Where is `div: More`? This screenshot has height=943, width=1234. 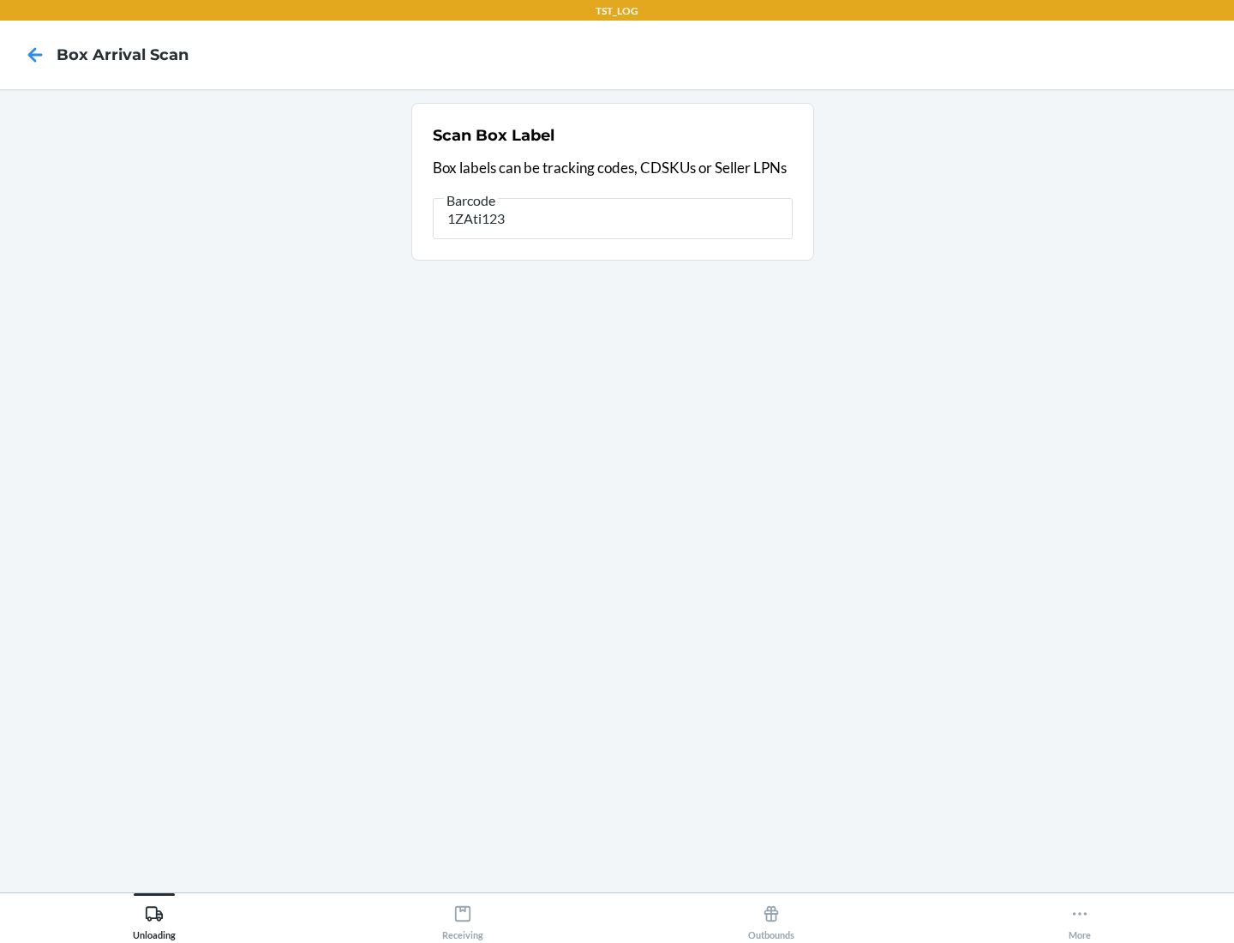
div: More is located at coordinates (1080, 919).